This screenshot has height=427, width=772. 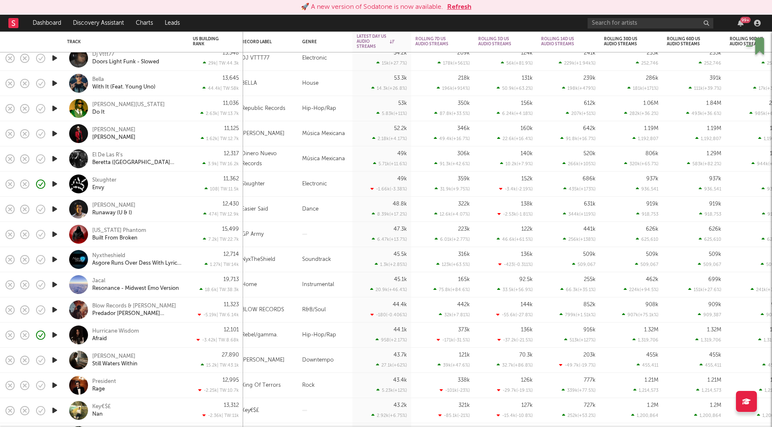 I want to click on div: 1.06M, so click(x=651, y=103).